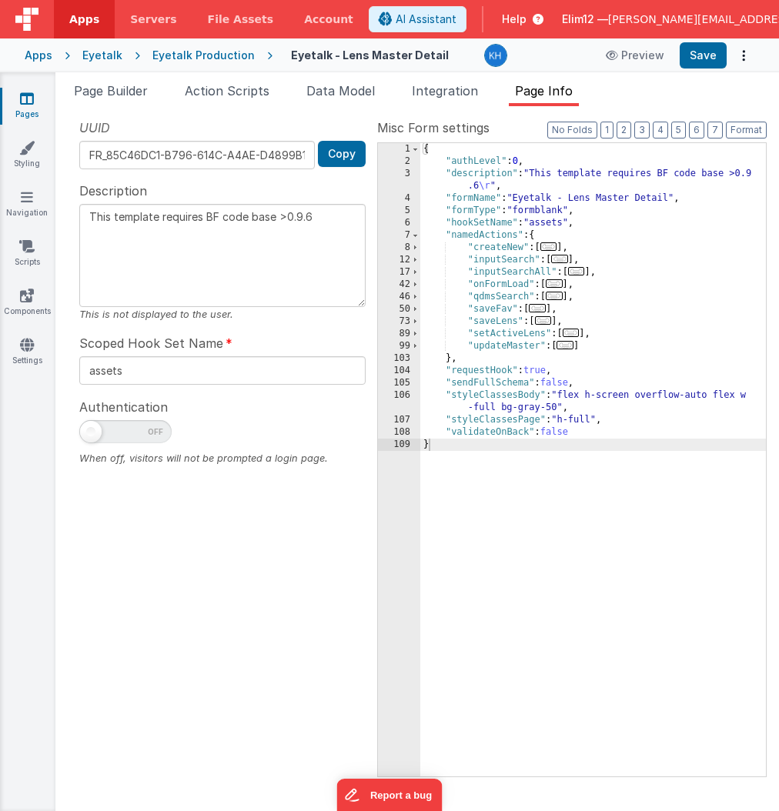 This screenshot has width=779, height=811. Describe the element at coordinates (585, 19) in the screenshot. I see `span: Elim12 —` at that location.